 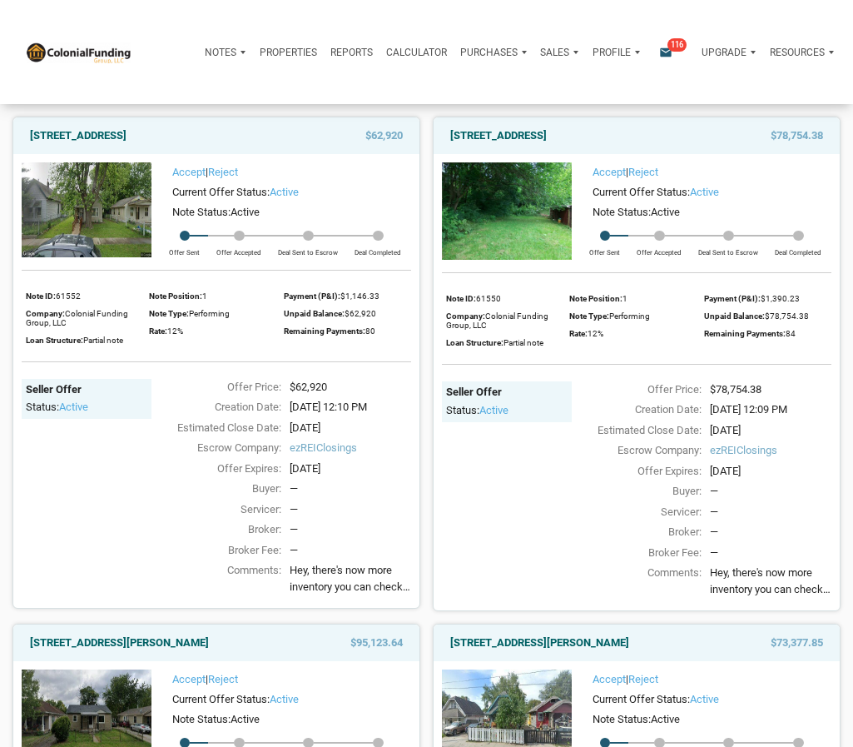 I want to click on span: Partial note, so click(x=524, y=342).